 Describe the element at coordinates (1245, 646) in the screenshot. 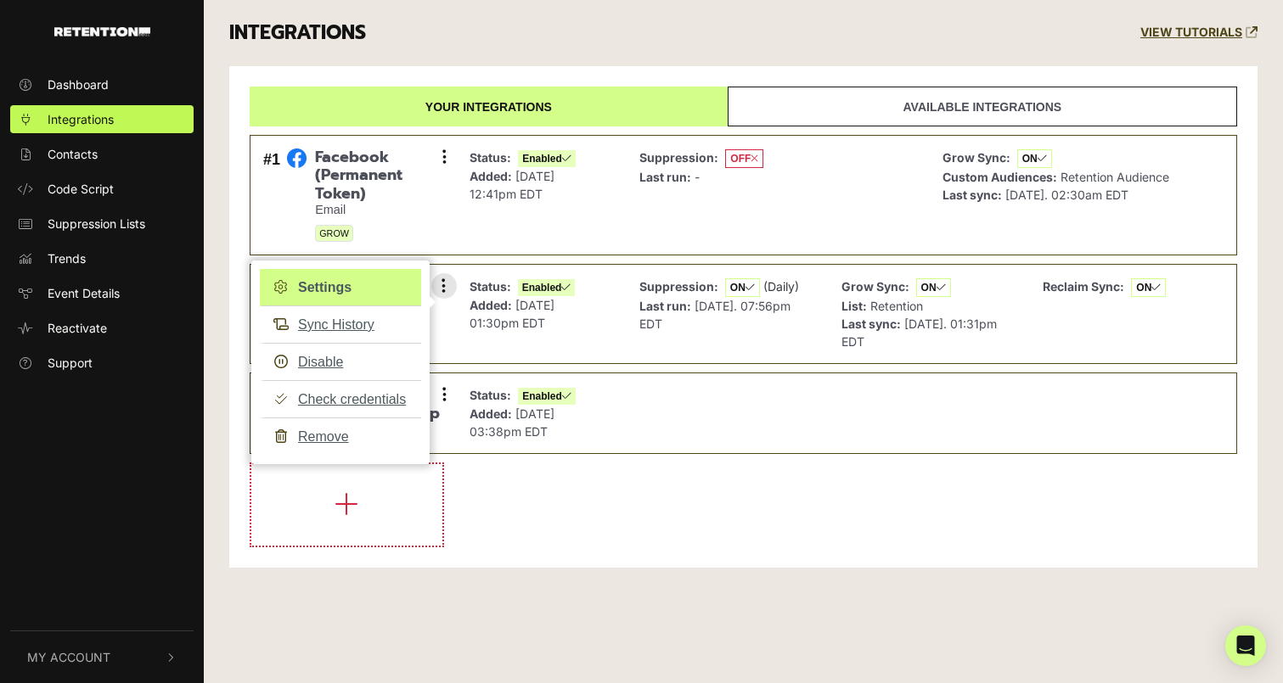

I see `div: Open Intercom Messenger` at that location.